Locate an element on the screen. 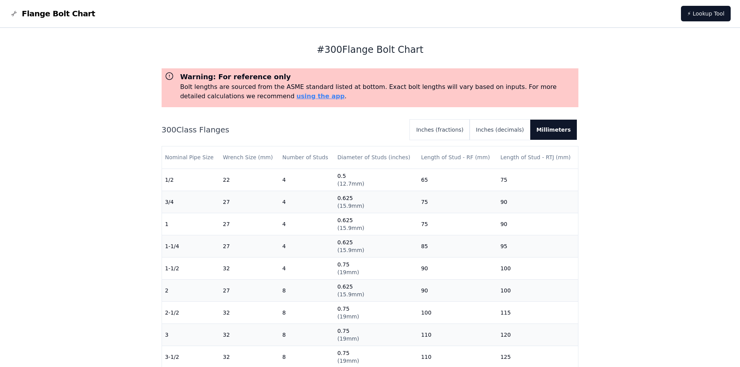  th: Nominal Pipe Size is located at coordinates (191, 157).